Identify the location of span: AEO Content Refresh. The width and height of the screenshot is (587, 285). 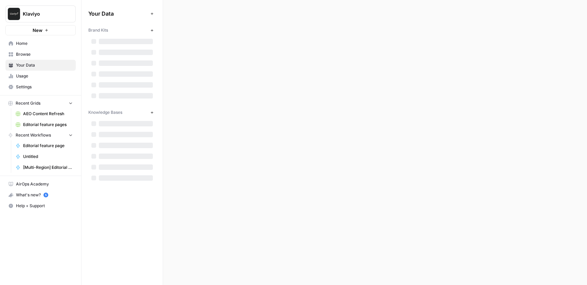
(48, 114).